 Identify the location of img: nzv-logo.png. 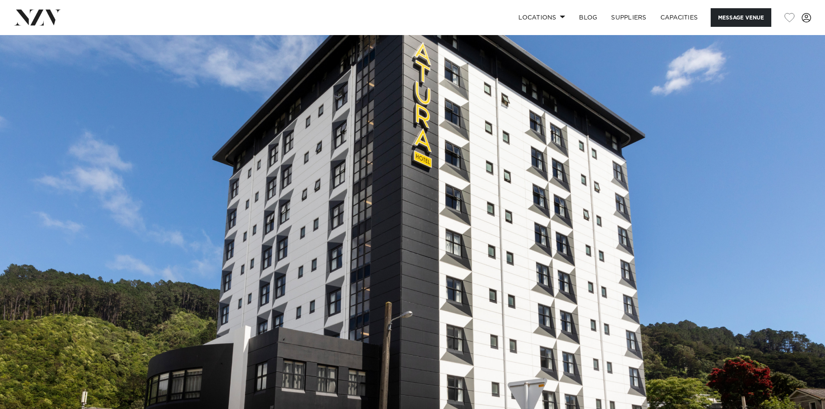
(37, 17).